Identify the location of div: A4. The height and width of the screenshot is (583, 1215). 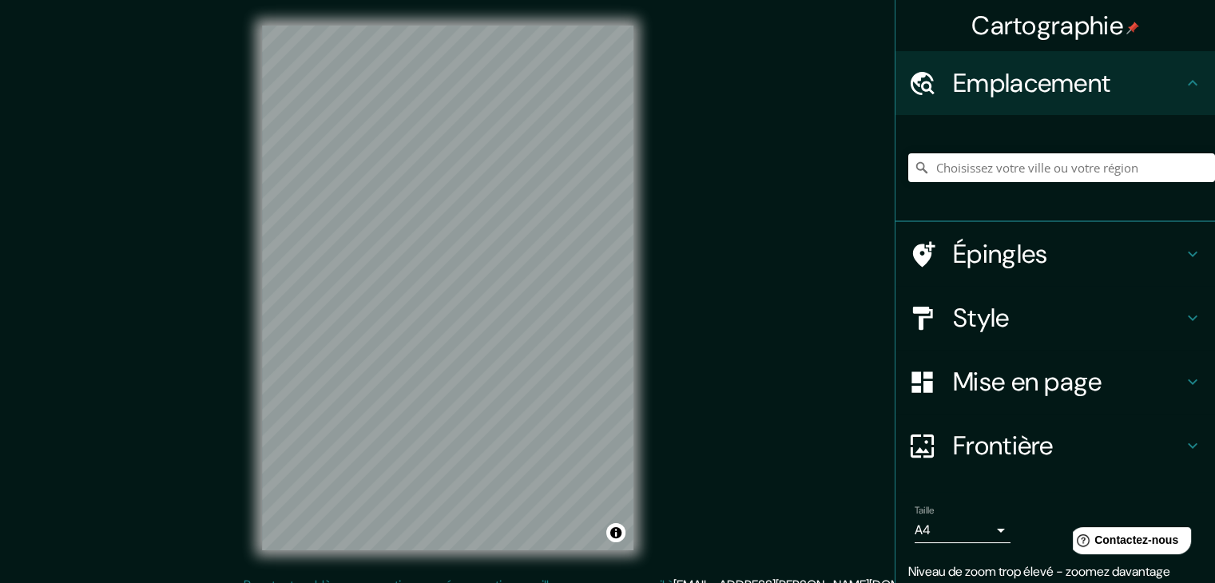
(962, 530).